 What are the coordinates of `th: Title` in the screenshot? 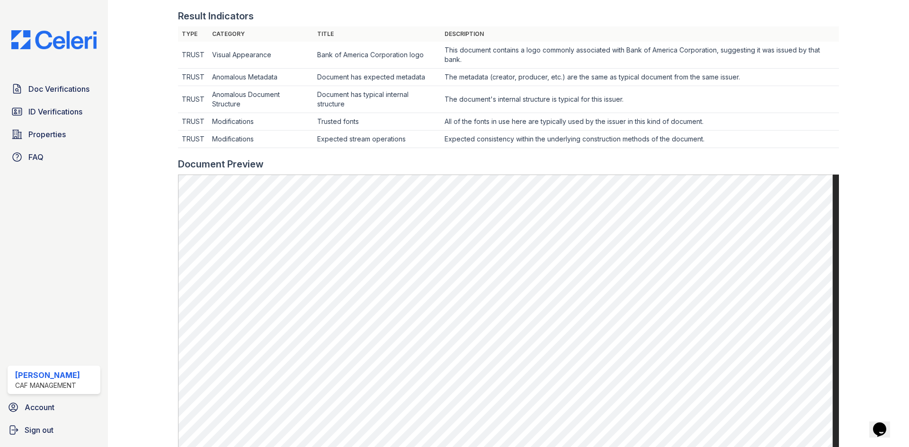 It's located at (377, 34).